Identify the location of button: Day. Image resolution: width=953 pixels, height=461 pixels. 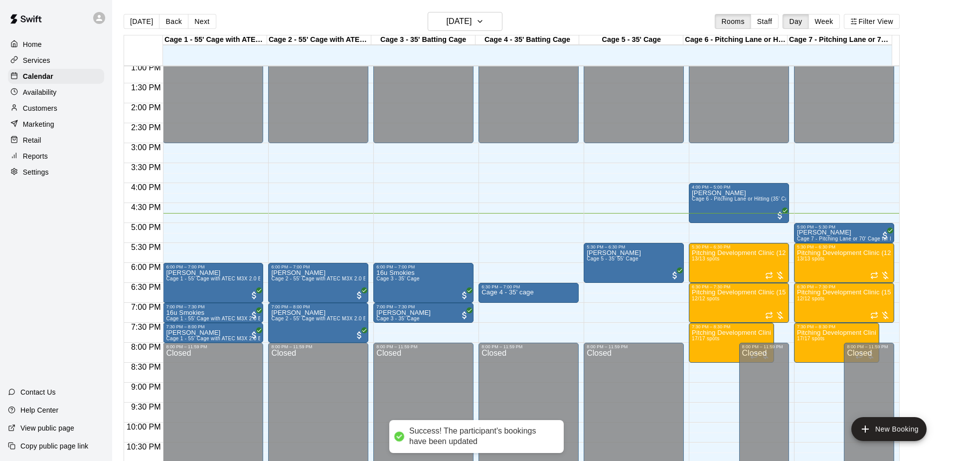
(796, 21).